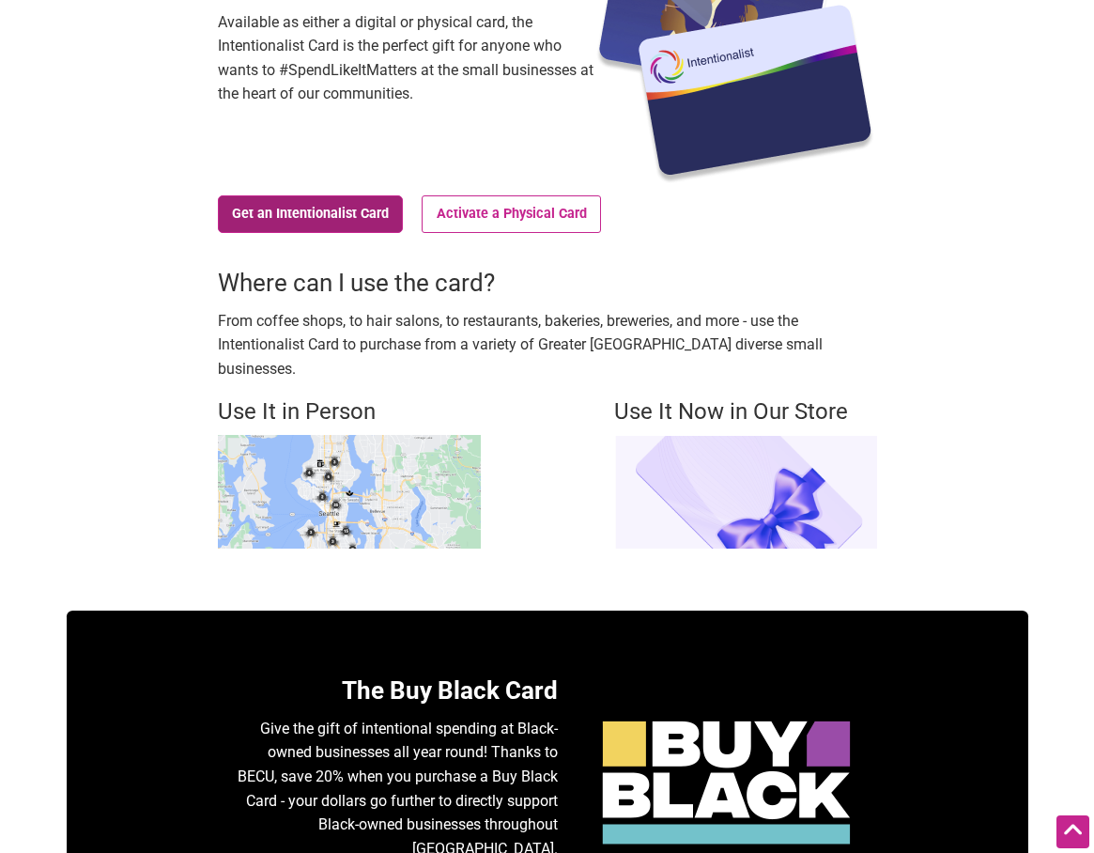  What do you see at coordinates (311, 214) in the screenshot?
I see `a: Get an Intentionalist Card` at bounding box center [311, 214].